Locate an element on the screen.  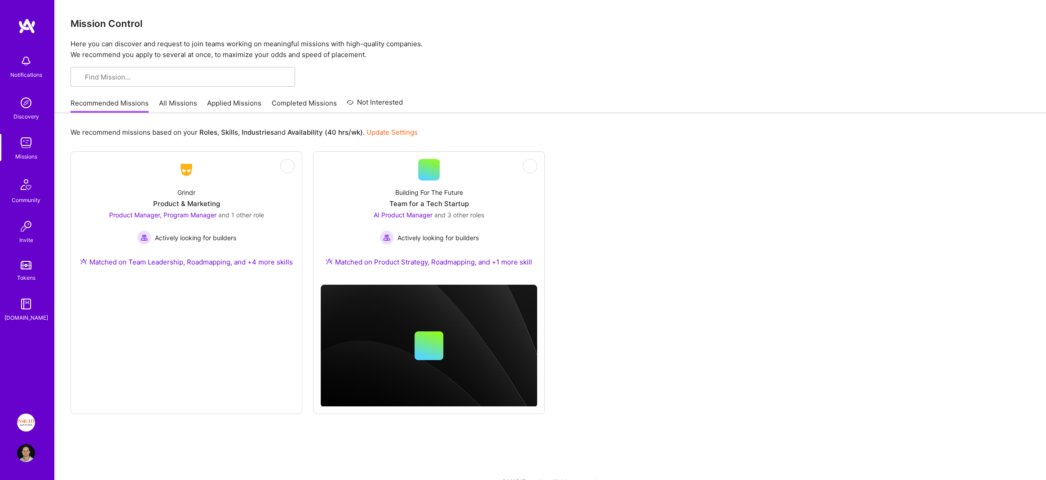
div: Discovery is located at coordinates (26, 116).